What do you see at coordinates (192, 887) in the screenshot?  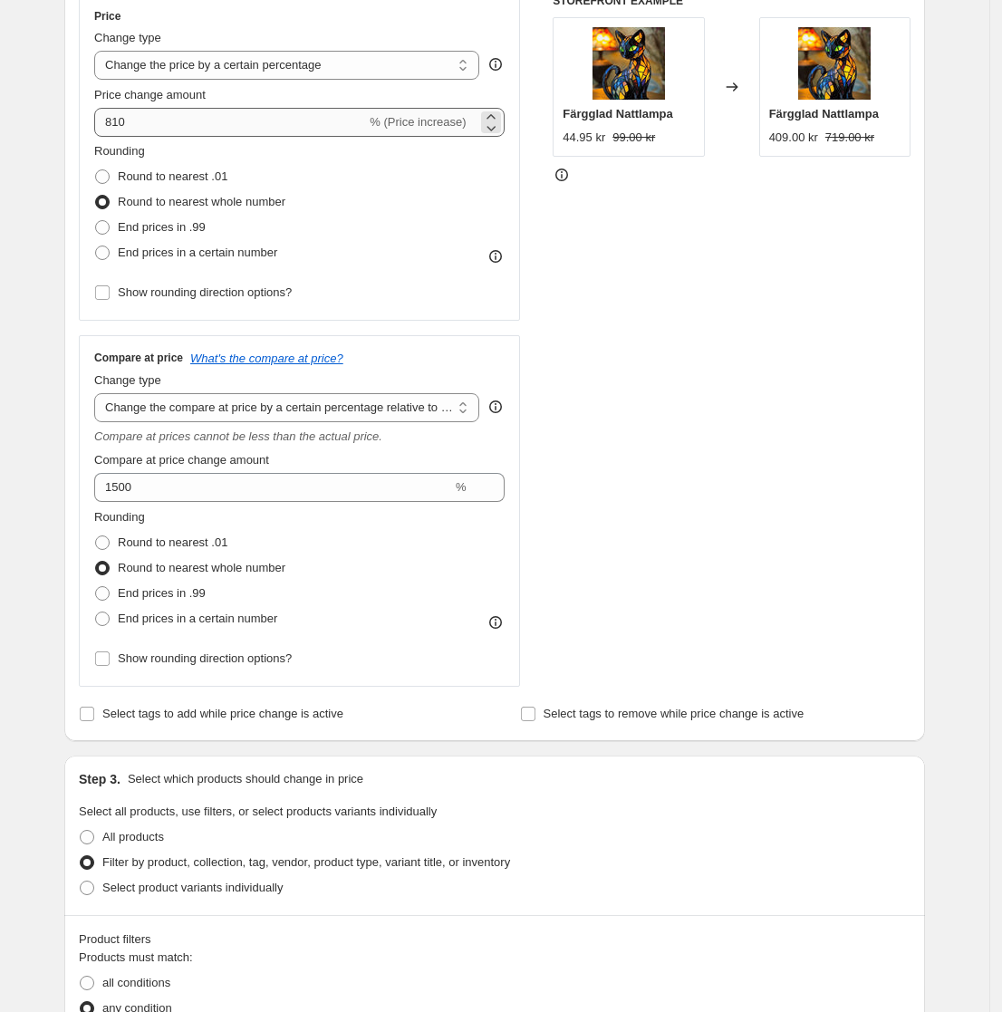 I see `span: Select product variants individually` at bounding box center [192, 887].